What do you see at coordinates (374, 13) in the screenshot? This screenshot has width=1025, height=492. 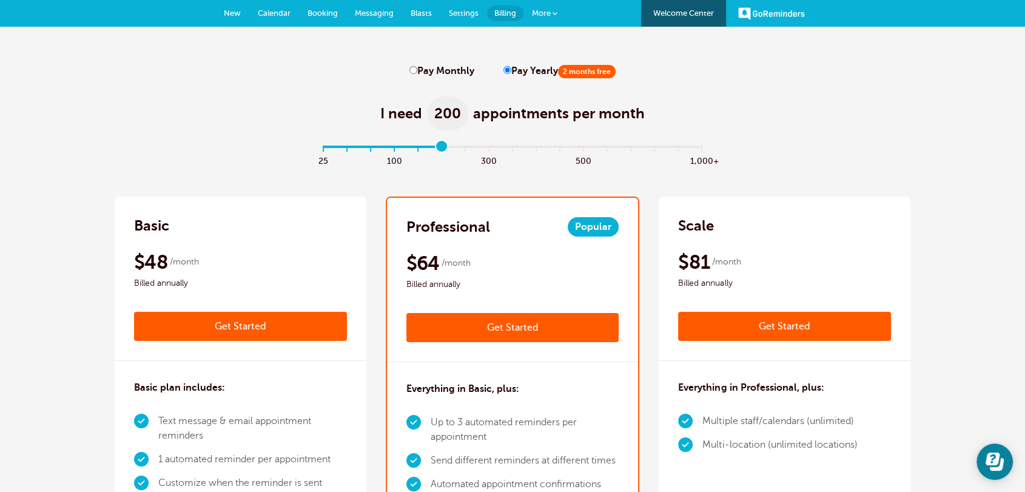 I see `span: Messaging` at bounding box center [374, 13].